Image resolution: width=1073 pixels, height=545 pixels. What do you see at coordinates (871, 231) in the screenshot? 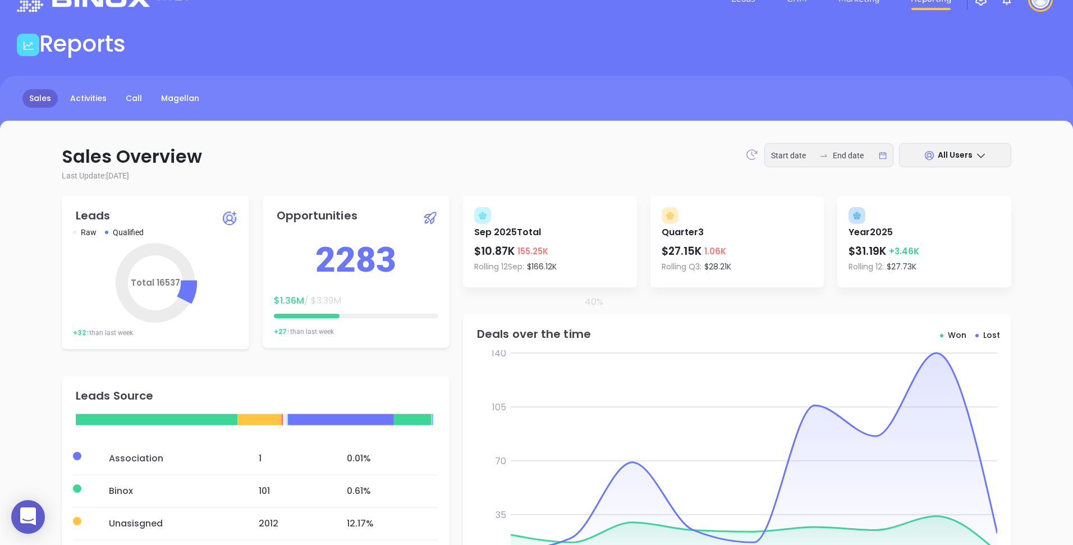
I see `p: Year 2025` at bounding box center [871, 231].